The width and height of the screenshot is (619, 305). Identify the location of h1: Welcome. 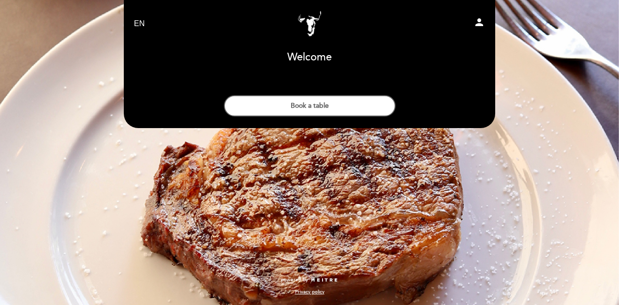
(309, 58).